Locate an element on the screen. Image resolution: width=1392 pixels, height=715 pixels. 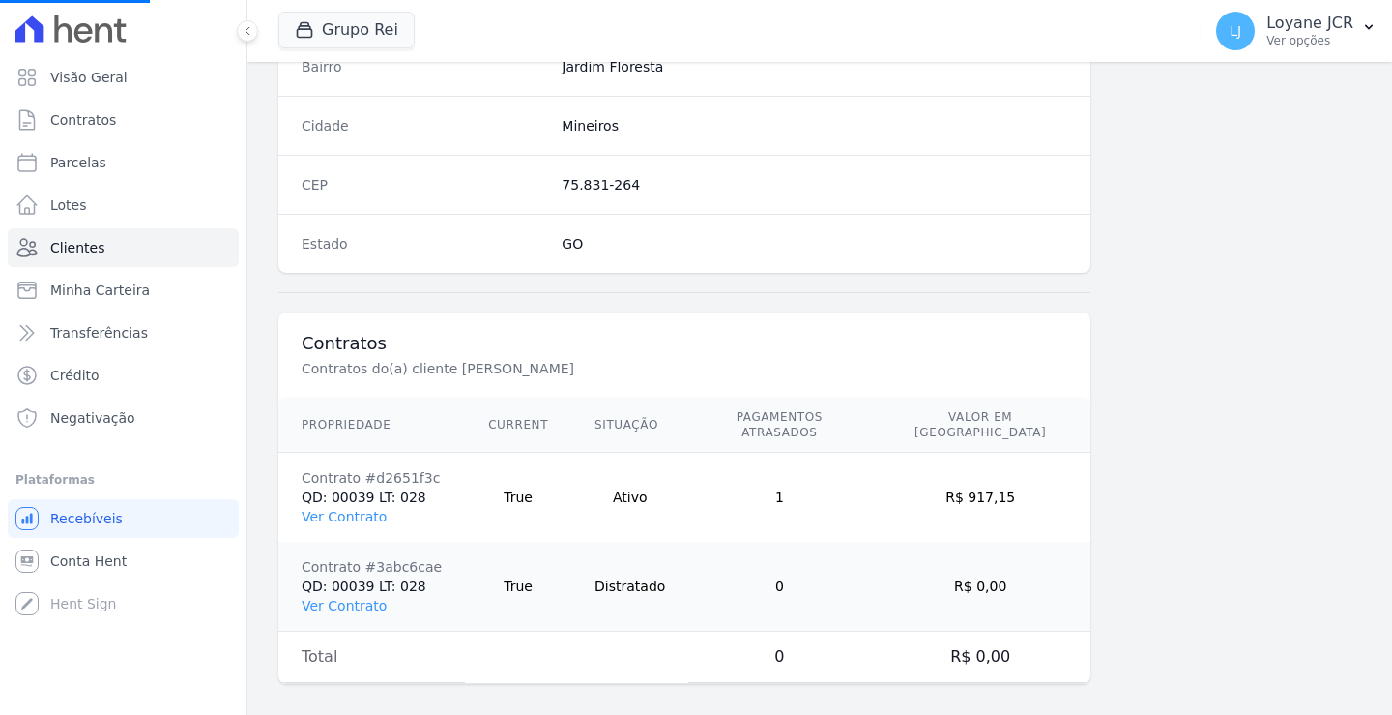
span: LJ is located at coordinates (1236, 31).